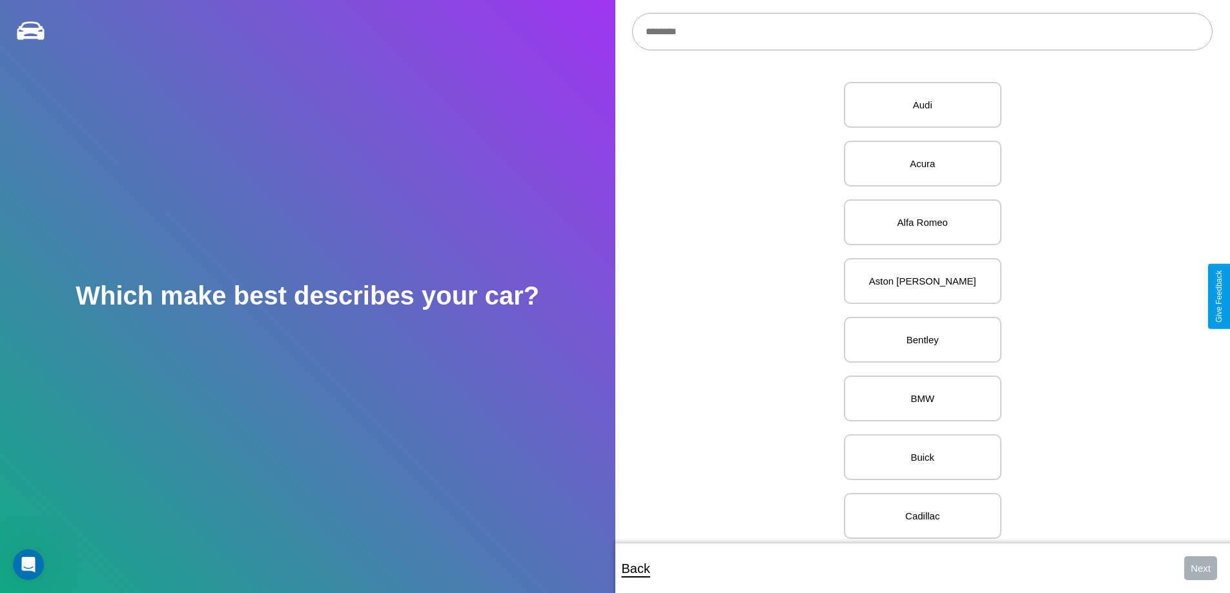  Describe the element at coordinates (923, 457) in the screenshot. I see `p: Buick` at that location.